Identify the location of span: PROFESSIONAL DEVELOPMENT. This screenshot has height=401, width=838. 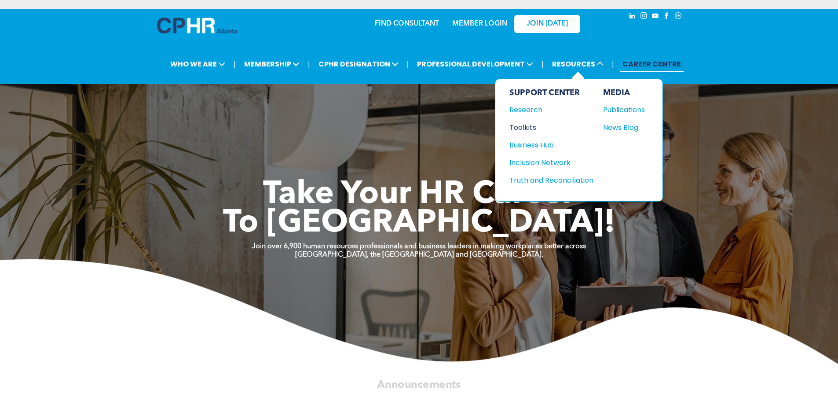
(475, 64).